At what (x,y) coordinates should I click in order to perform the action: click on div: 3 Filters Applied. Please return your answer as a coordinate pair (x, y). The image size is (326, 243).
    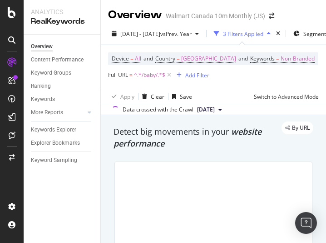
    Looking at the image, I should click on (243, 34).